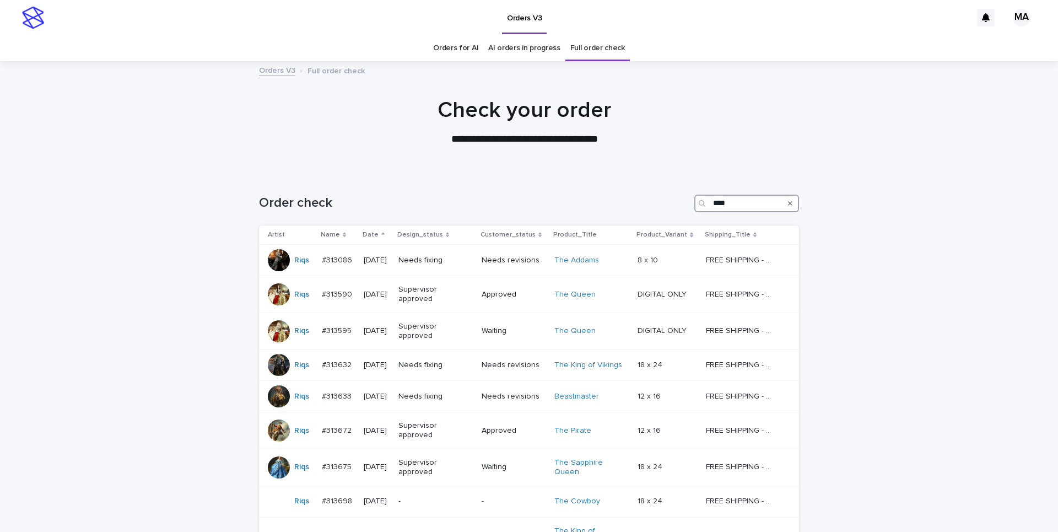  I want to click on a: Orders for AI, so click(456, 48).